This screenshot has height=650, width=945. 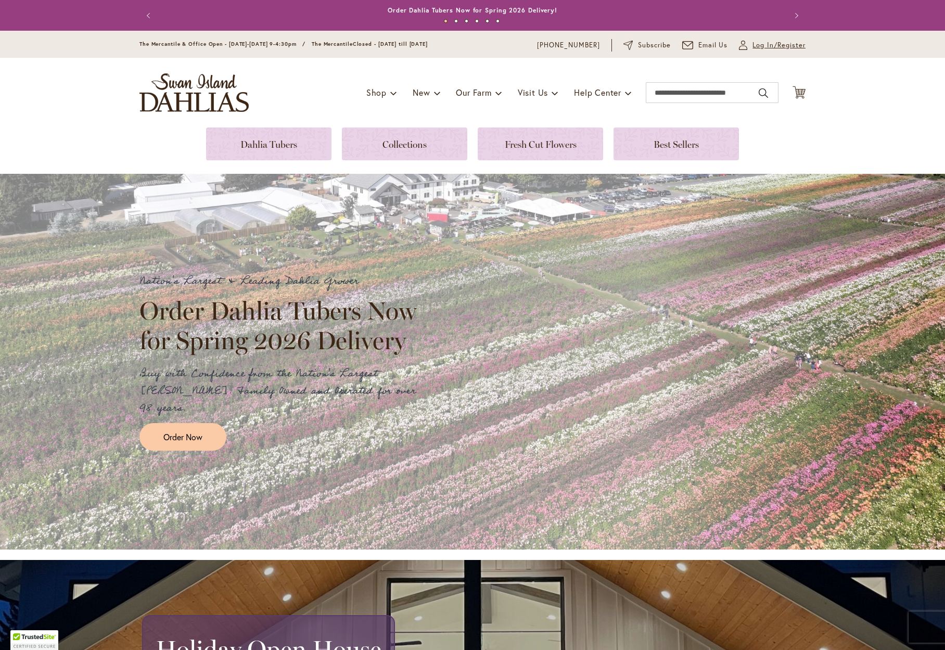 I want to click on button: 5 of 6, so click(x=487, y=21).